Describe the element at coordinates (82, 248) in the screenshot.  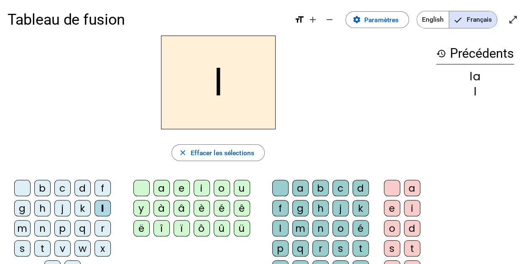
I see `div: w` at that location.